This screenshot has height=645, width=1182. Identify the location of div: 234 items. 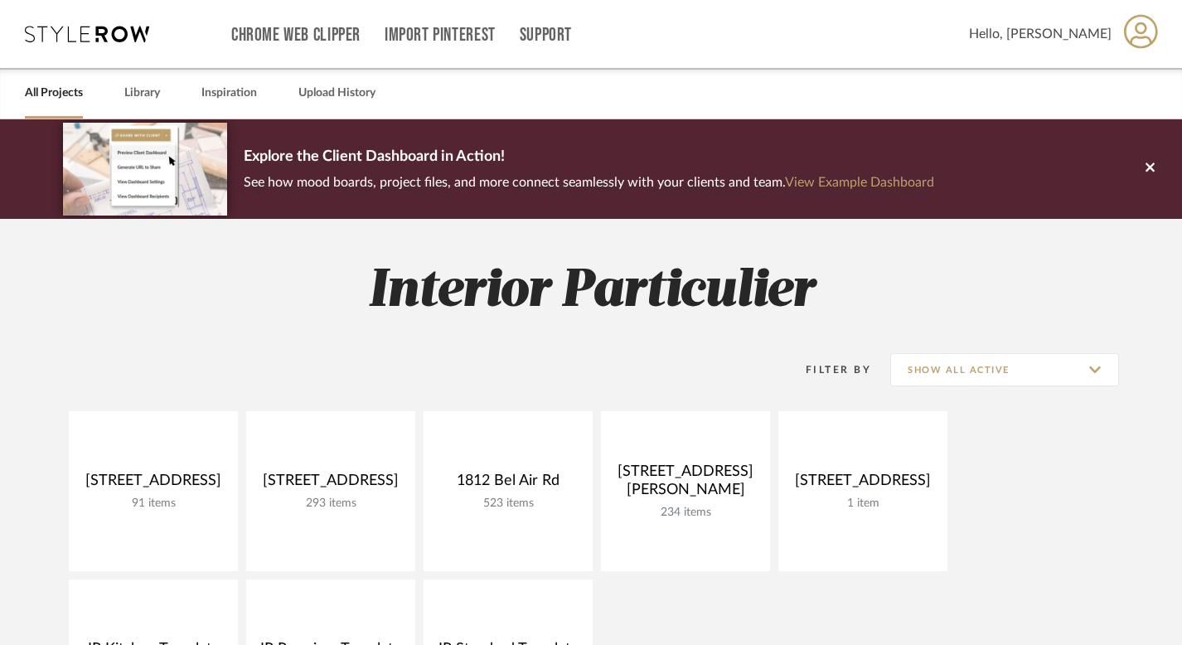
(685, 512).